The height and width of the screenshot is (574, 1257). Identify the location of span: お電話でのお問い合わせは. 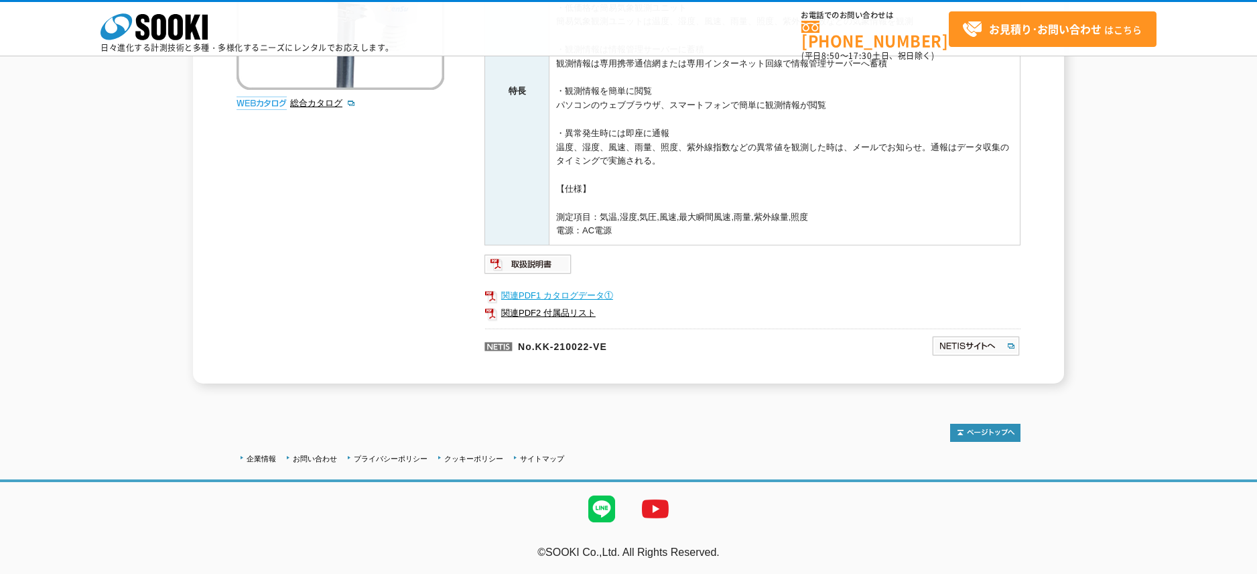
(875, 15).